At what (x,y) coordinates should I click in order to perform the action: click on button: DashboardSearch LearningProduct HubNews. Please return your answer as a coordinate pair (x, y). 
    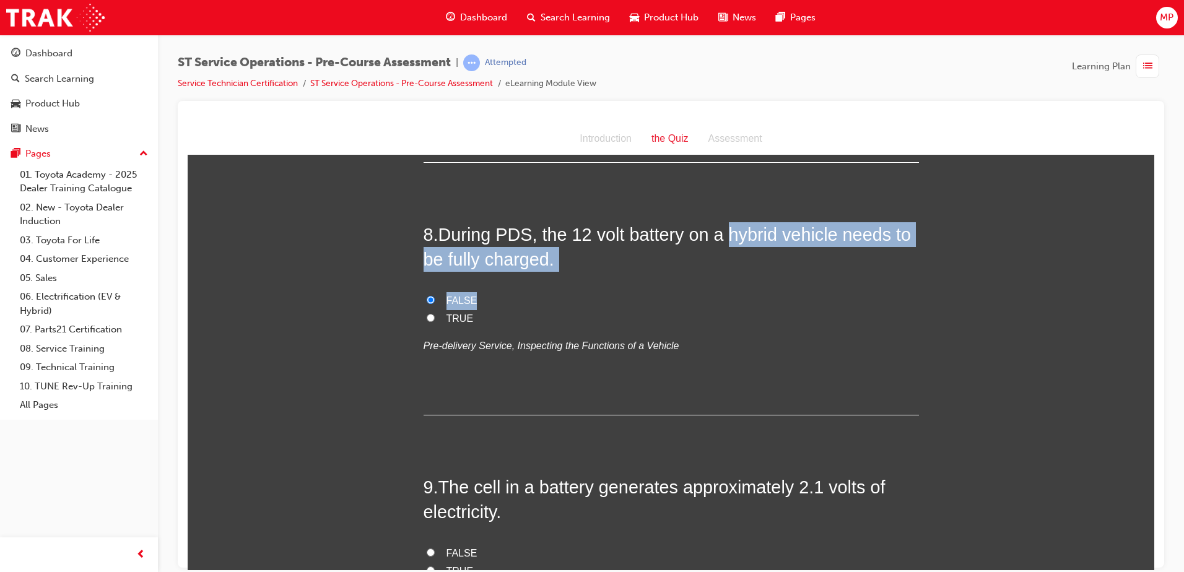
    Looking at the image, I should click on (79, 91).